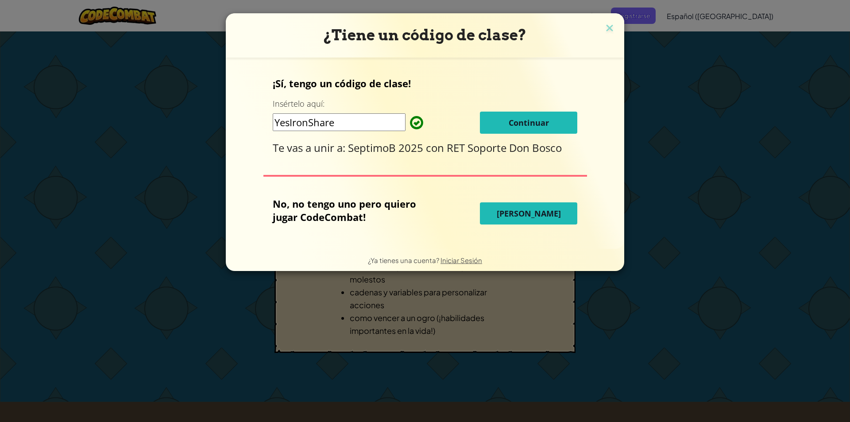  I want to click on span: ¿Ya tienes una cuenta?, so click(404, 260).